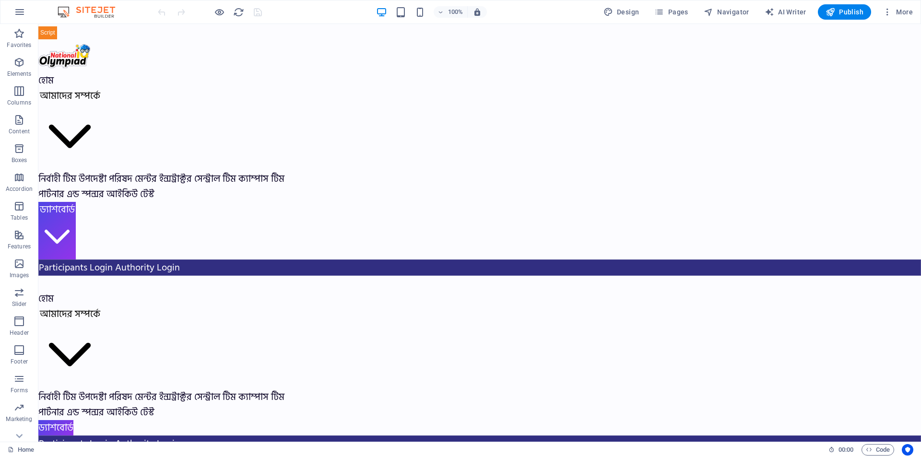 The image size is (921, 457). I want to click on button: AI Writer, so click(785, 12).